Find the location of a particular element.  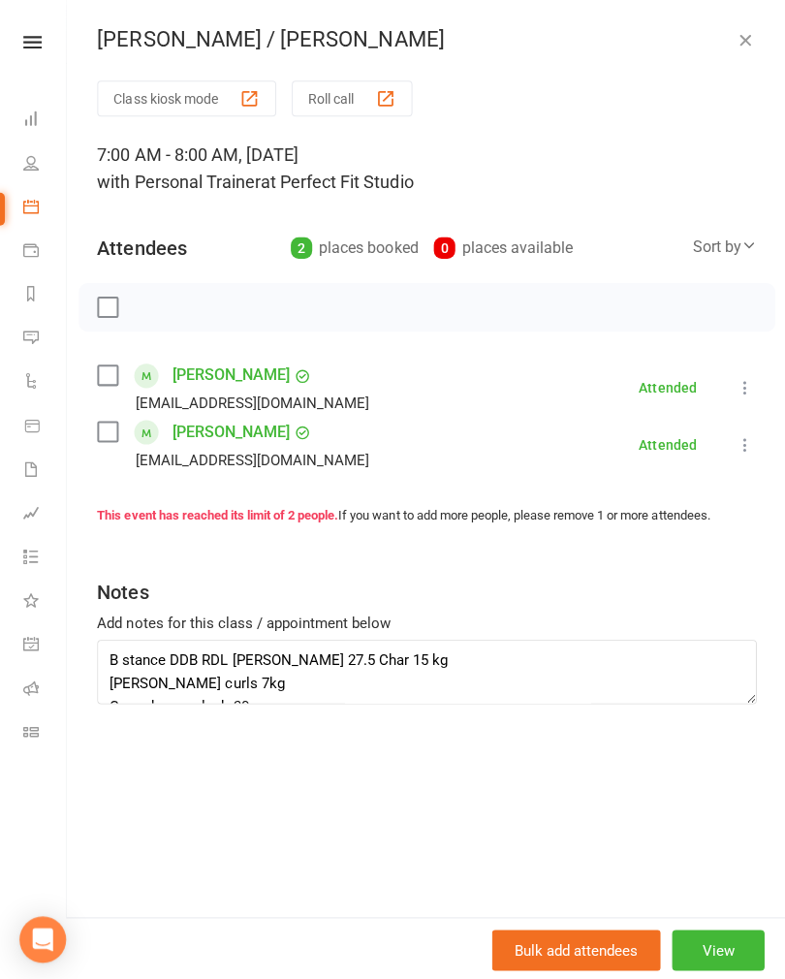

strong: This event has reached its limit of 2 people. is located at coordinates (217, 513).